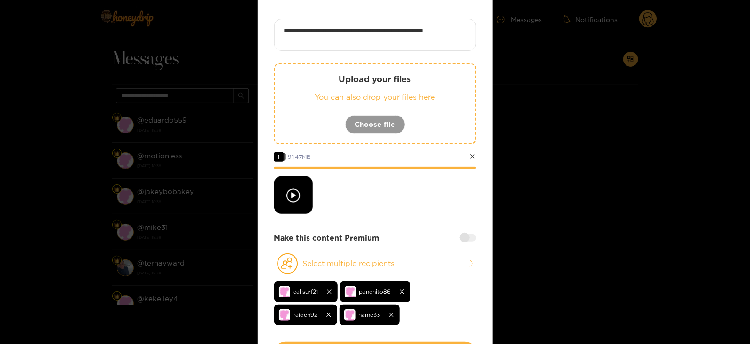  I want to click on span: calisurf21, so click(306, 291).